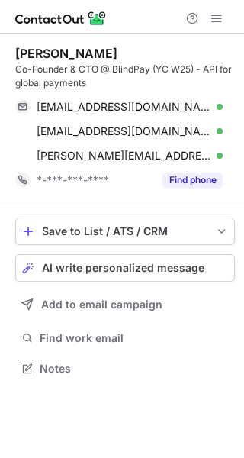  Describe the element at coordinates (125, 369) in the screenshot. I see `button: Notes` at that location.